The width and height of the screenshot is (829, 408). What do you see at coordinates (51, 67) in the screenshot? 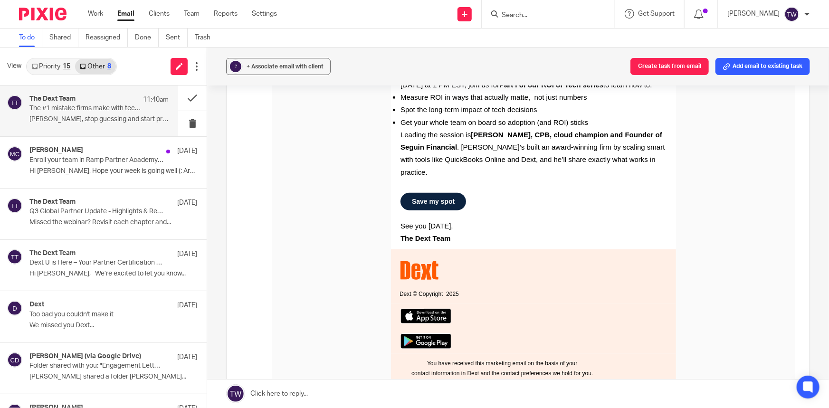
I see `a: Priority15` at bounding box center [51, 67].